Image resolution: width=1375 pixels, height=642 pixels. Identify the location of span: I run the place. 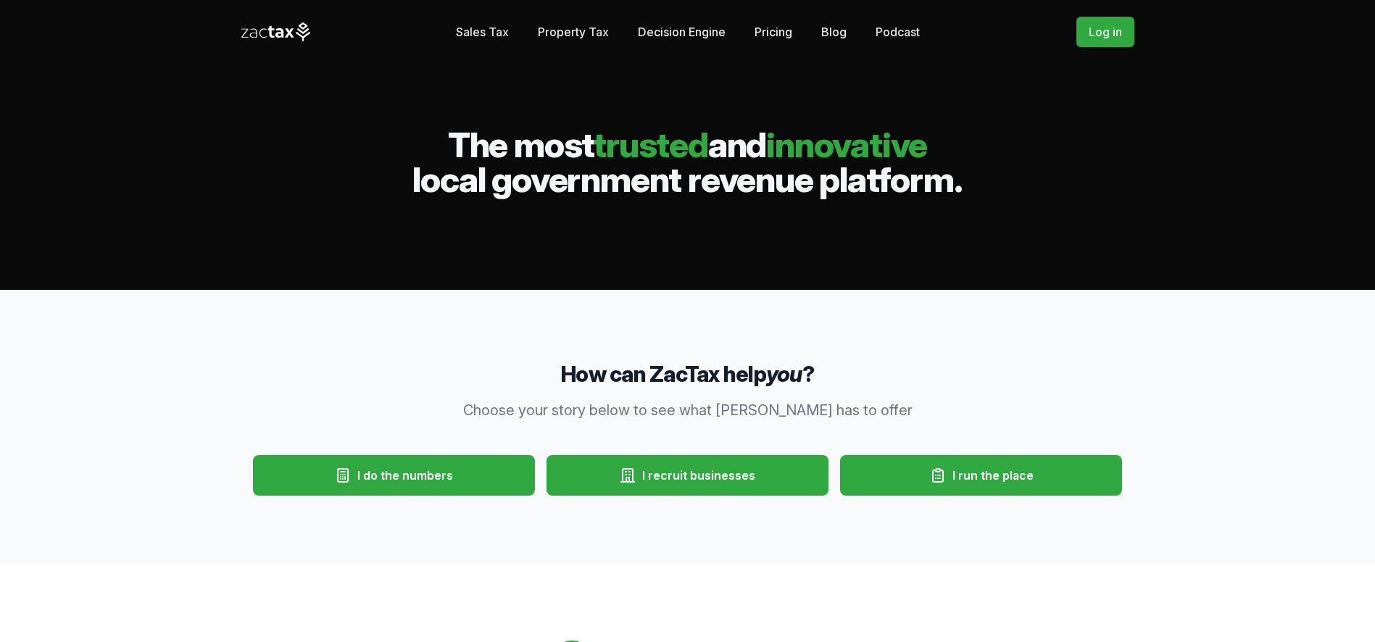
(993, 476).